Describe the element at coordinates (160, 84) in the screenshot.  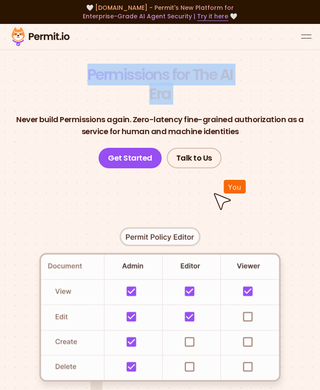
I see `span: Permissions for The AI Era` at that location.